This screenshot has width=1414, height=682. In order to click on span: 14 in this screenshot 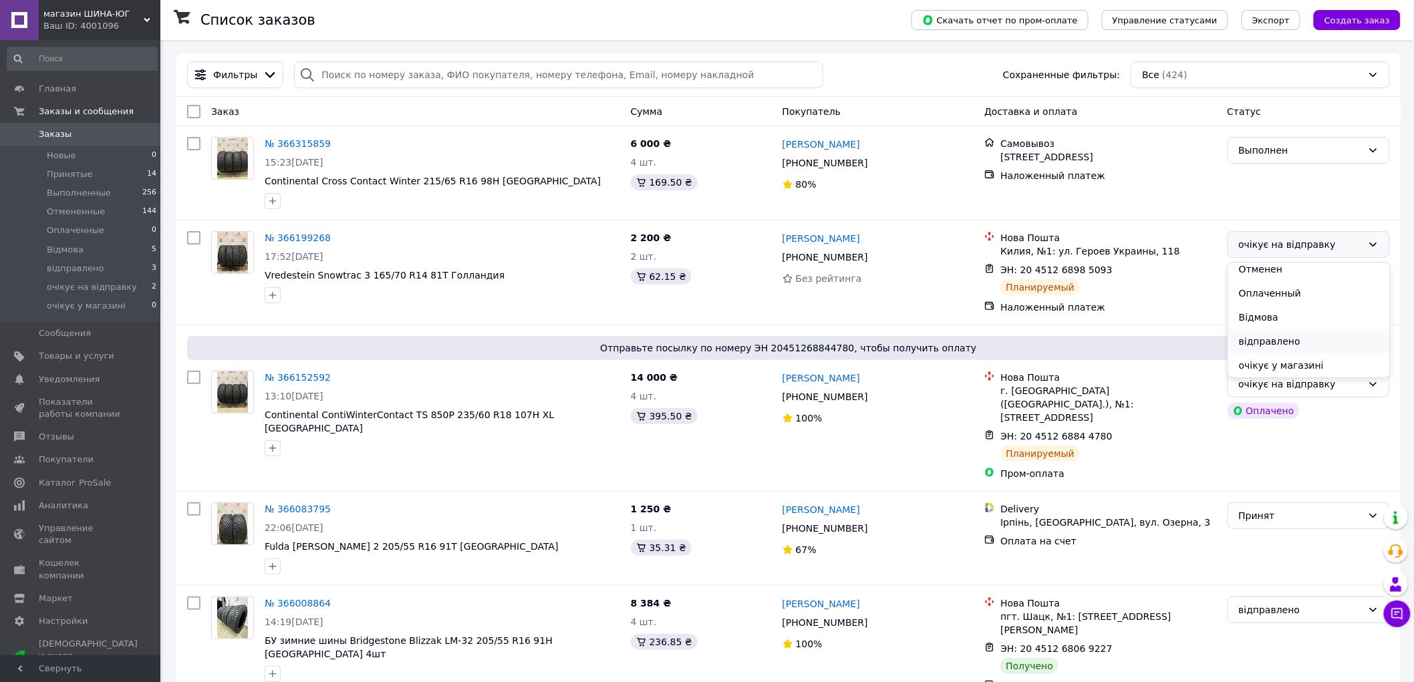, I will do `click(152, 174)`.